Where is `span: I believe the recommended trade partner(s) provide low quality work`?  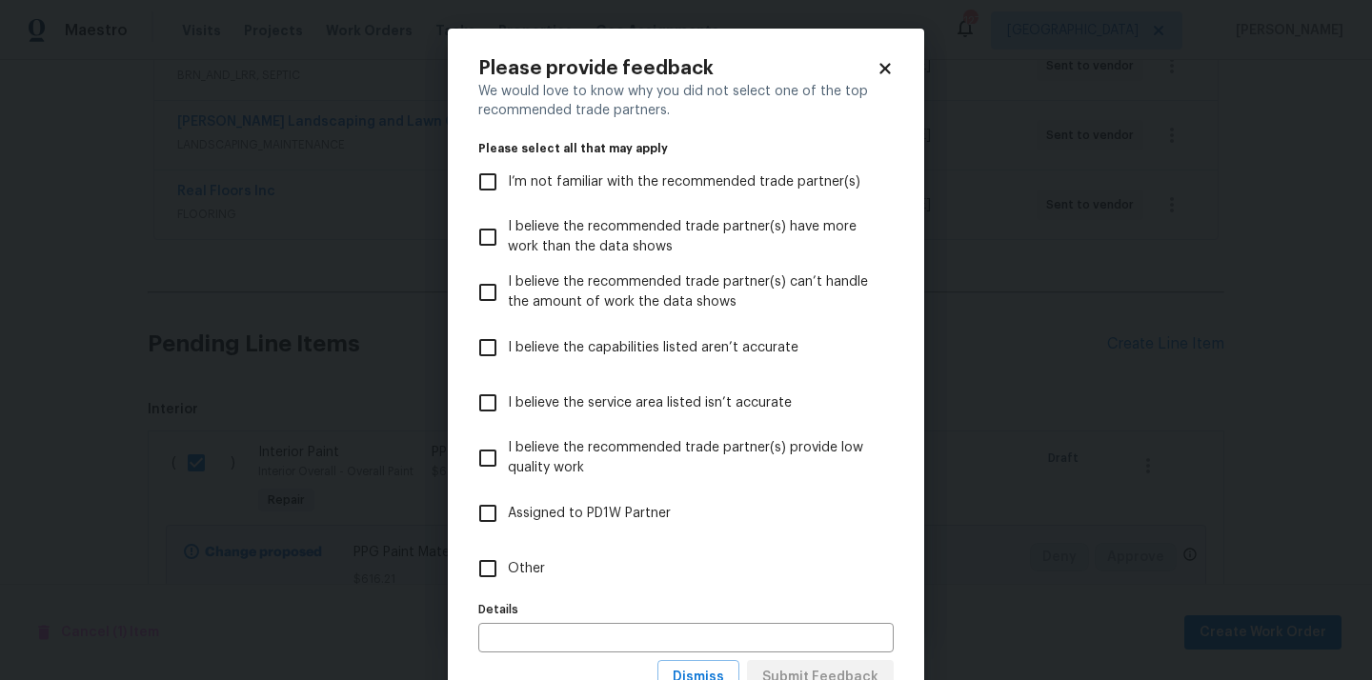 span: I believe the recommended trade partner(s) provide low quality work is located at coordinates (693, 458).